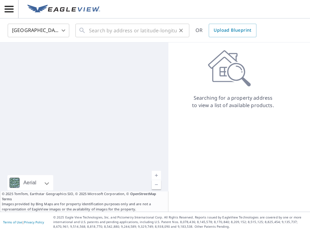 The image size is (310, 232). What do you see at coordinates (233, 30) in the screenshot?
I see `span: Upload Blueprint` at bounding box center [233, 30].